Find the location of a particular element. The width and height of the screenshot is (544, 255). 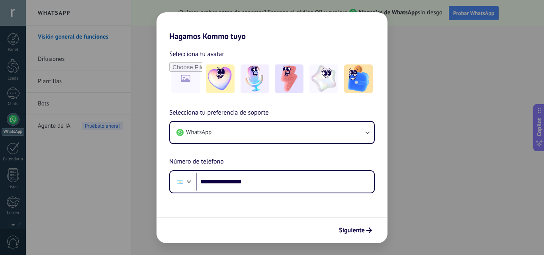

span: WhatsApp is located at coordinates (199, 133).